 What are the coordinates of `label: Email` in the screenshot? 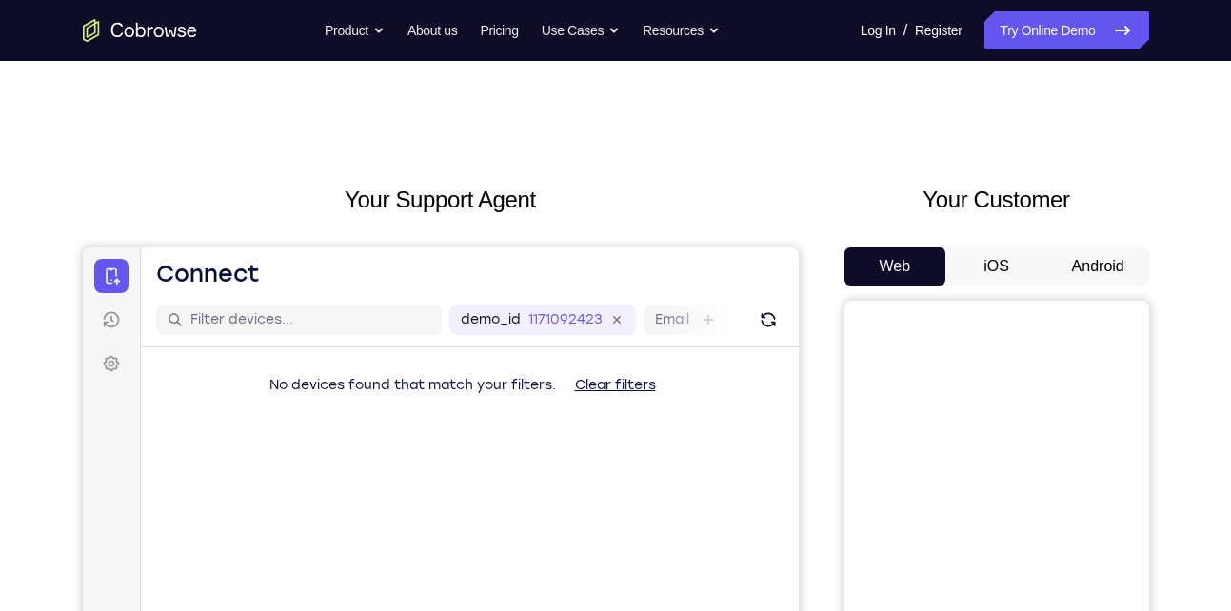 It's located at (589, 72).